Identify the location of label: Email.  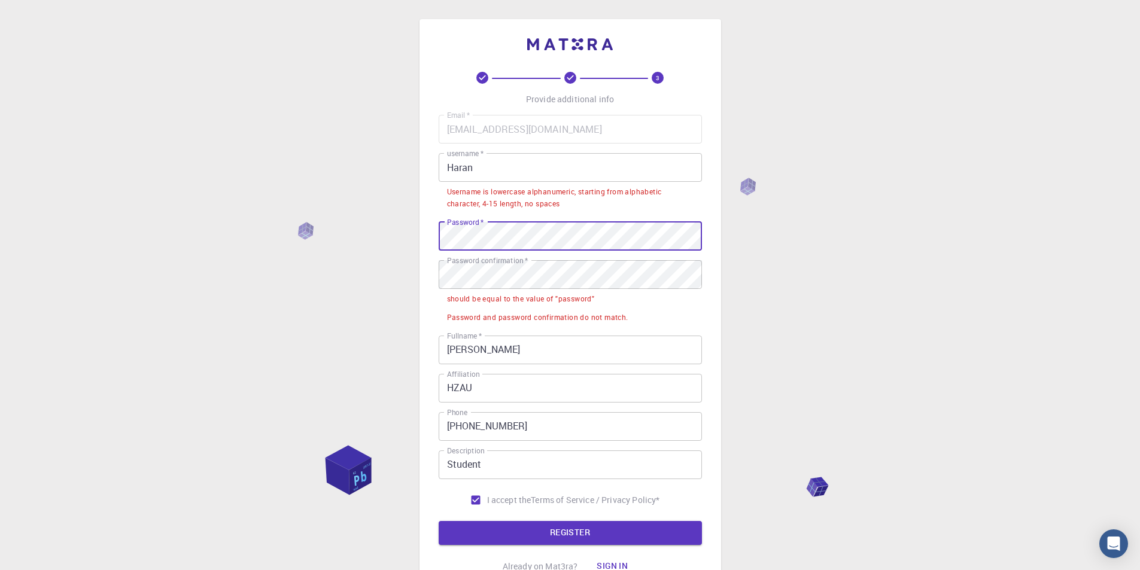
(458, 115).